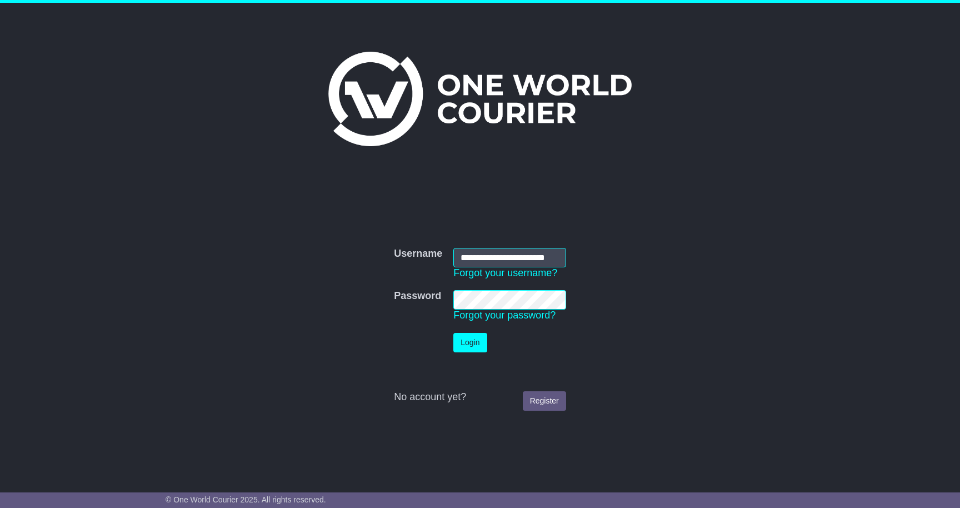 This screenshot has height=508, width=960. What do you see at coordinates (480, 397) in the screenshot?
I see `div: No account yet?` at bounding box center [480, 397].